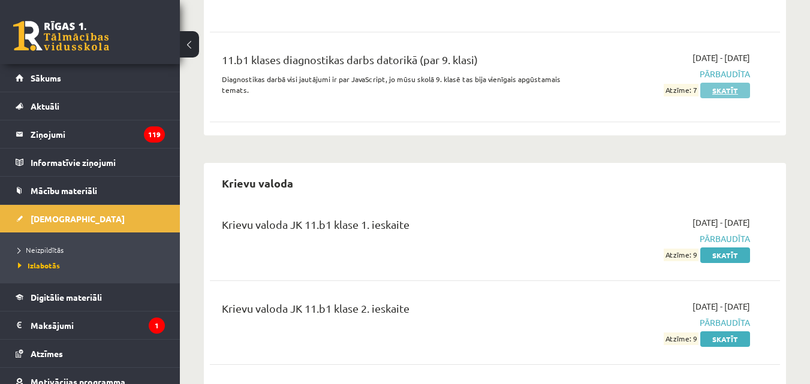 Image resolution: width=810 pixels, height=384 pixels. What do you see at coordinates (98, 162) in the screenshot?
I see `legend: Informatīvie ziņojumi` at bounding box center [98, 162].